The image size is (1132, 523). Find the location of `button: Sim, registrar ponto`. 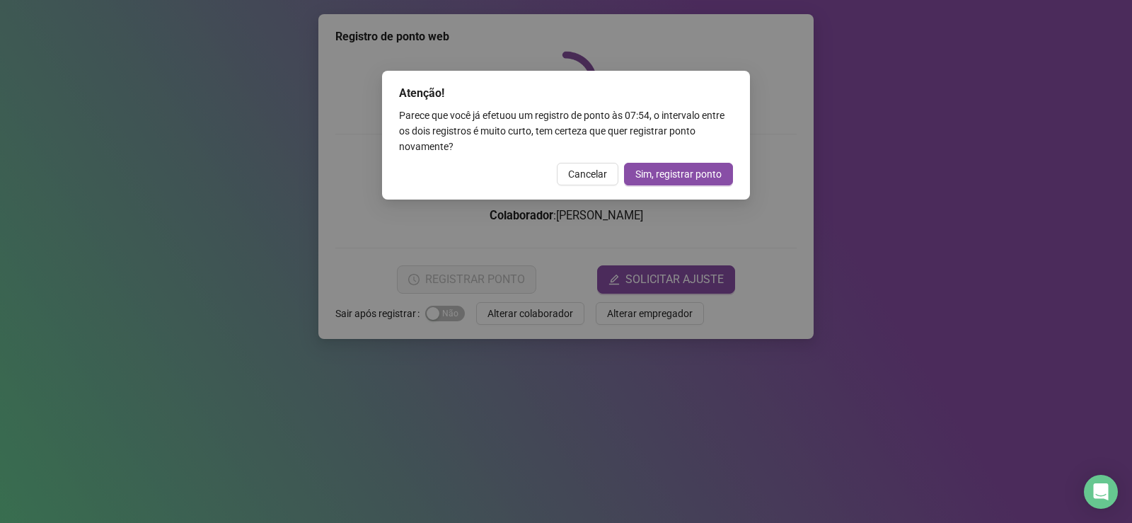

button: Sim, registrar ponto is located at coordinates (679, 174).